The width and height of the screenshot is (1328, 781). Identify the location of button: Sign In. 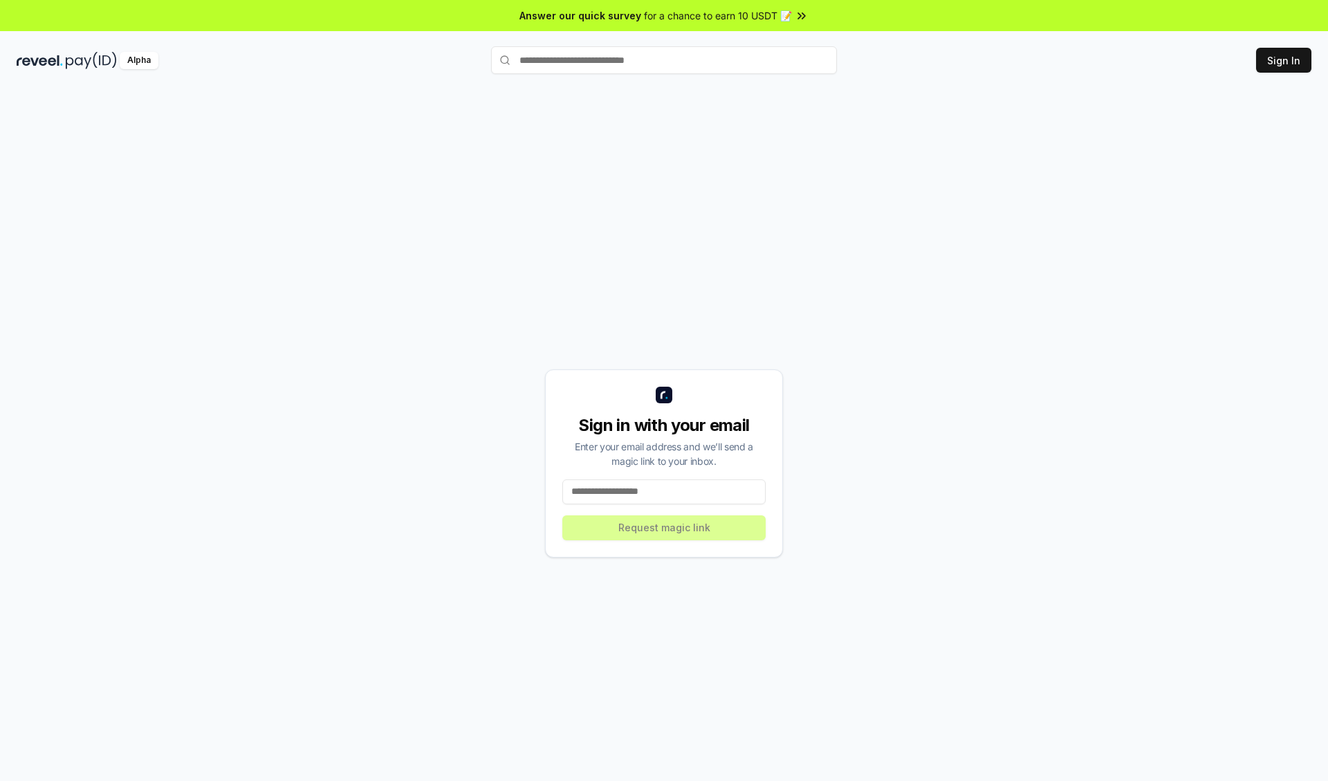
(1284, 60).